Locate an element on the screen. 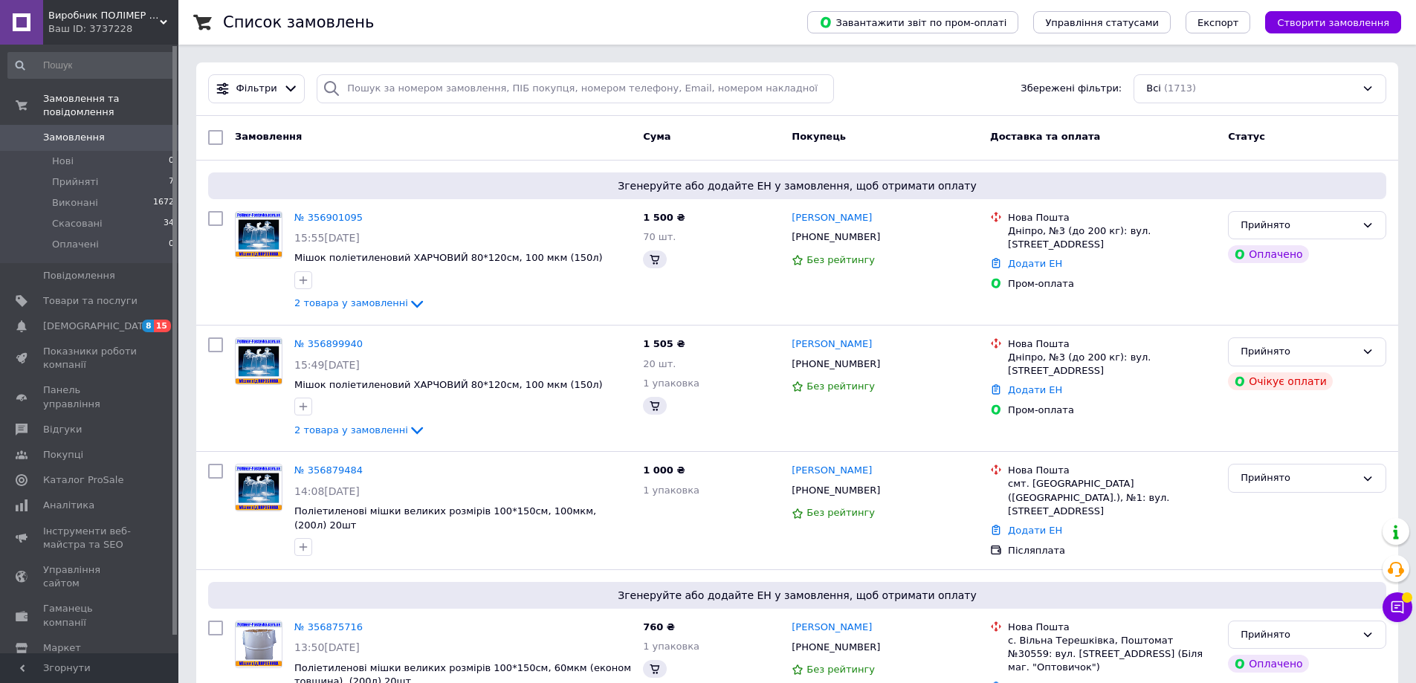 This screenshot has height=683, width=1416. span: Маркет is located at coordinates (62, 648).